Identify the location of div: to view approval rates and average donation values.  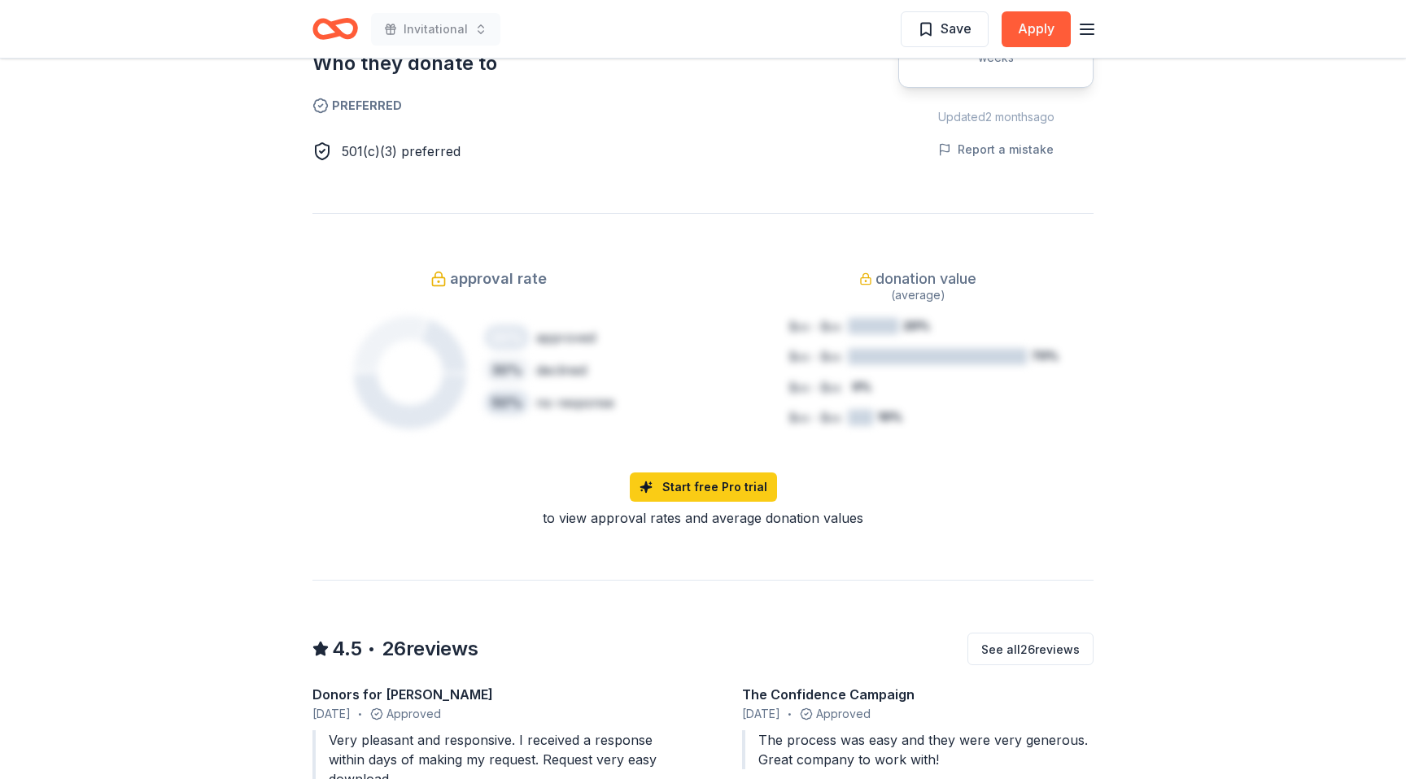
(703, 518).